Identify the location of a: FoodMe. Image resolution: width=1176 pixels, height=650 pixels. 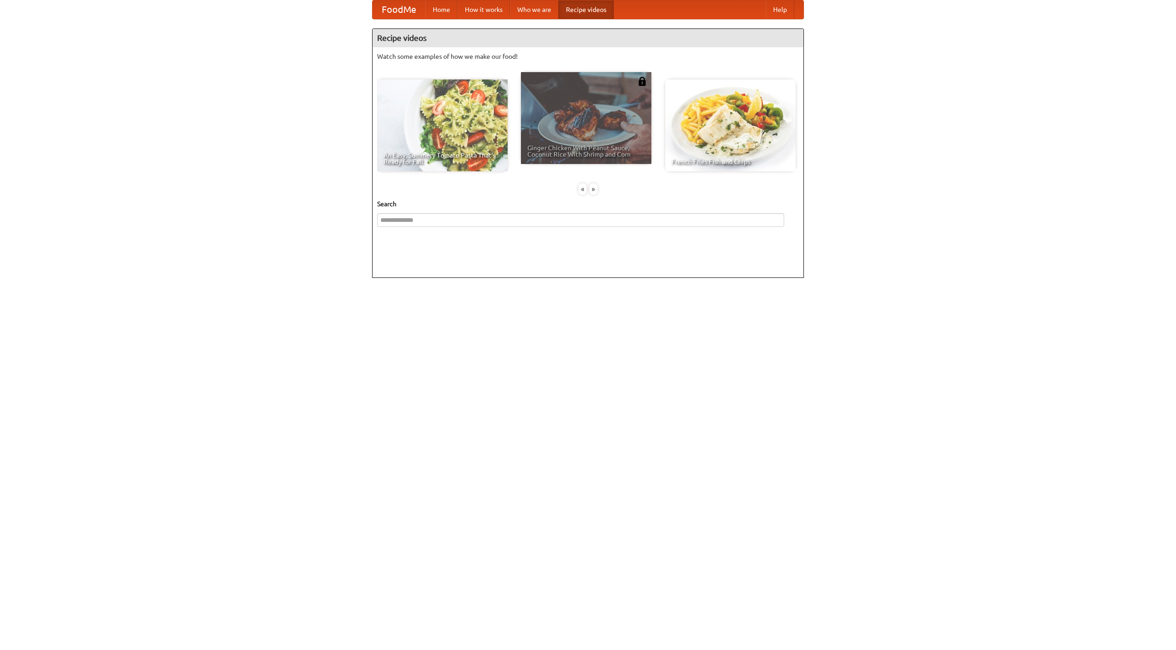
(399, 10).